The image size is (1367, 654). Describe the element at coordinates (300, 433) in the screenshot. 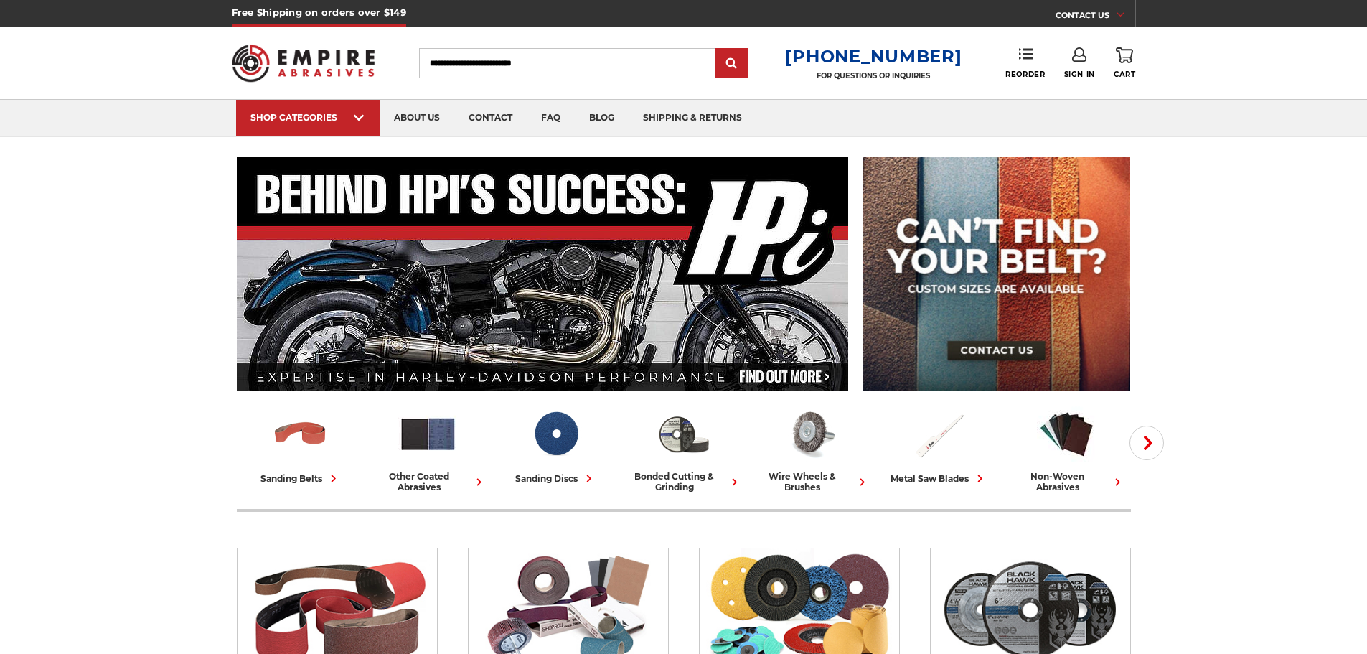

I see `img: Sanding Belts` at that location.